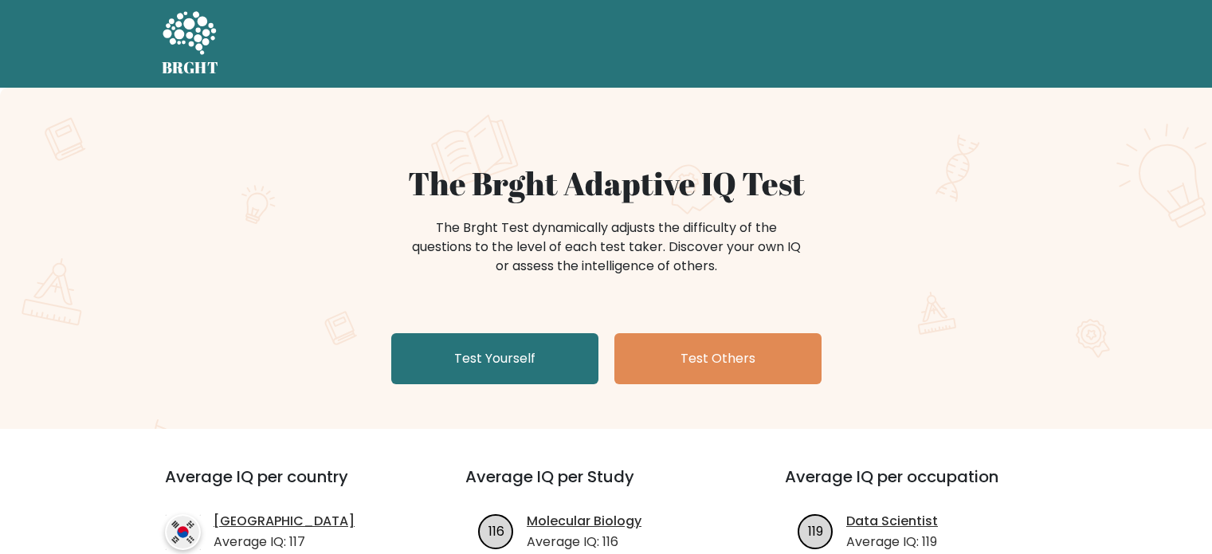 This screenshot has height=554, width=1212. Describe the element at coordinates (286, 486) in the screenshot. I see `h3: Average IQ per country` at that location.